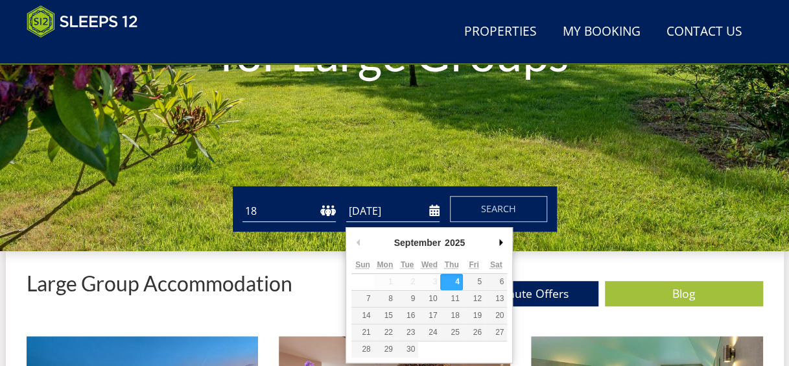 The height and width of the screenshot is (366, 789). I want to click on div: 2025, so click(455, 243).